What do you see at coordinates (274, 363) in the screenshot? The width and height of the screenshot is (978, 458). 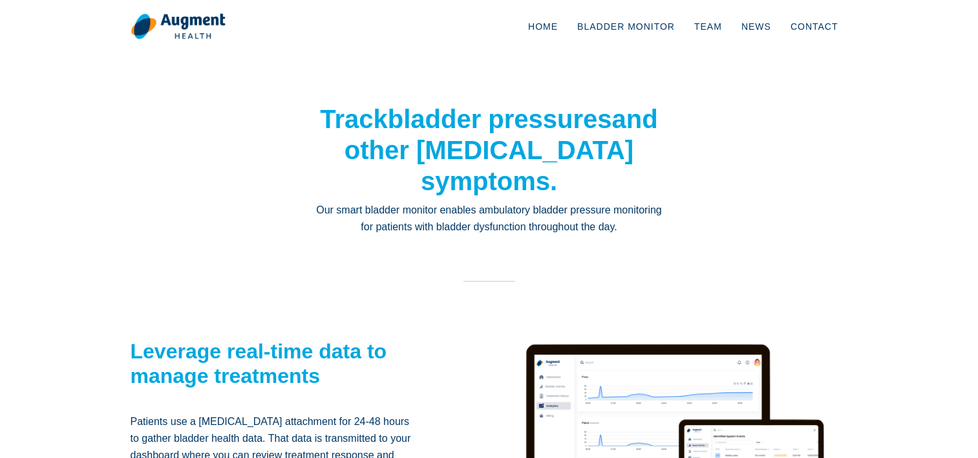 I see `h2: Leverage real-time data to manage treatments` at bounding box center [274, 363].